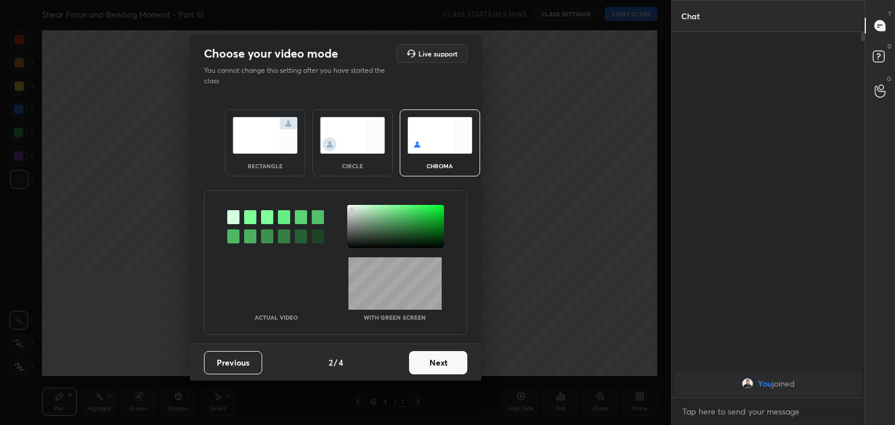 The width and height of the screenshot is (895, 425). Describe the element at coordinates (353, 166) in the screenshot. I see `div: circle` at that location.